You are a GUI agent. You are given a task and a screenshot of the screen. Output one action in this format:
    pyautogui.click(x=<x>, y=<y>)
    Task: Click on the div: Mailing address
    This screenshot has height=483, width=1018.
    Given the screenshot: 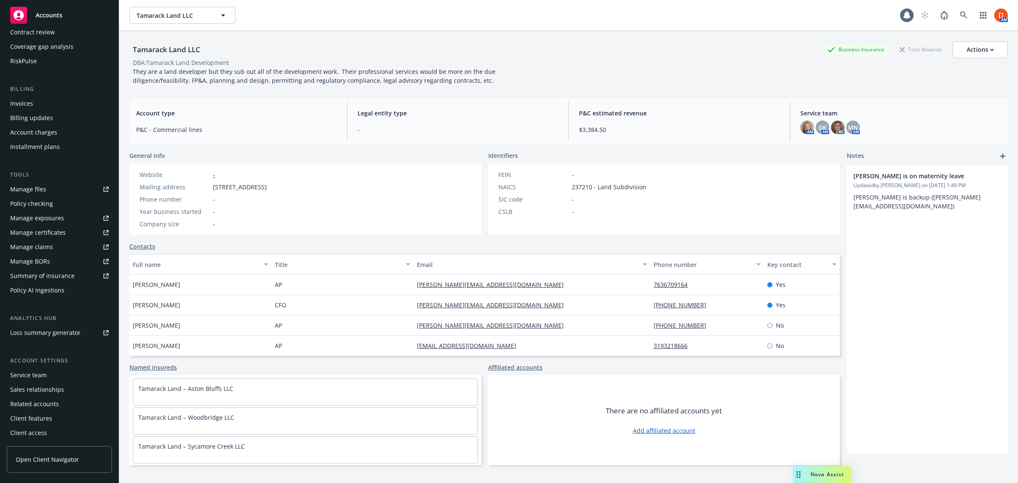 What is the action you would take?
    pyautogui.click(x=174, y=187)
    